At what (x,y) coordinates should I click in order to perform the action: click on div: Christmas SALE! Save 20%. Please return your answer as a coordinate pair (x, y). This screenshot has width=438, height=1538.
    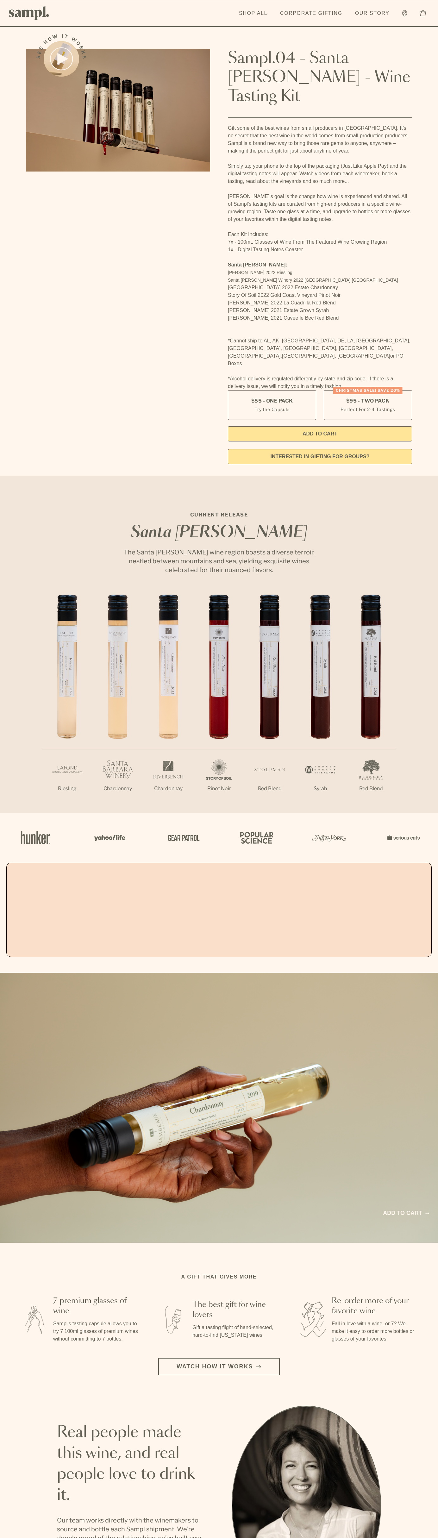
    Looking at the image, I should click on (368, 390).